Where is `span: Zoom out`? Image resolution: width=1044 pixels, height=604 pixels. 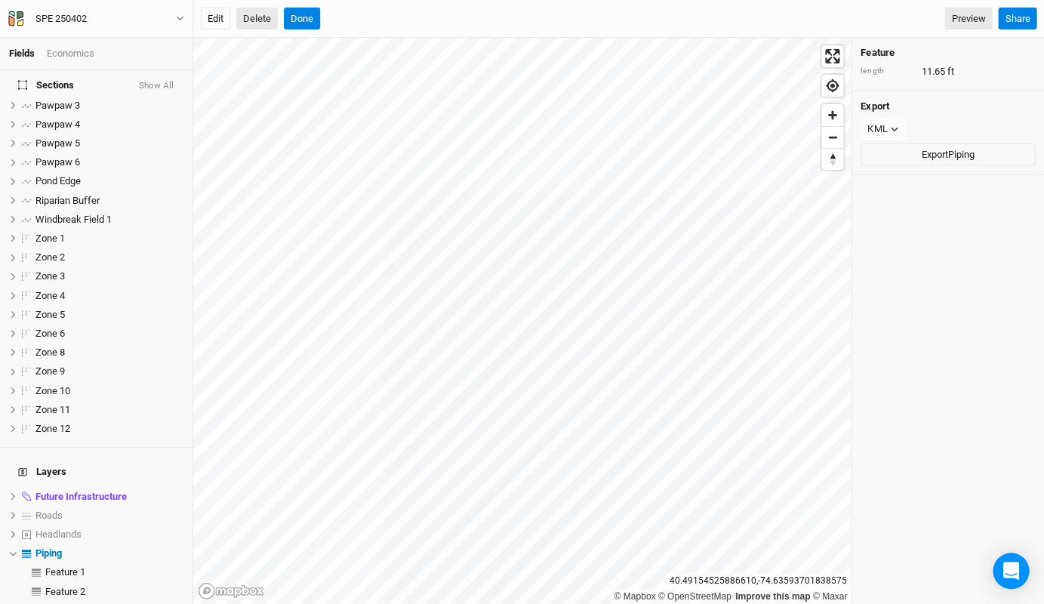
span: Zoom out is located at coordinates (832, 137).